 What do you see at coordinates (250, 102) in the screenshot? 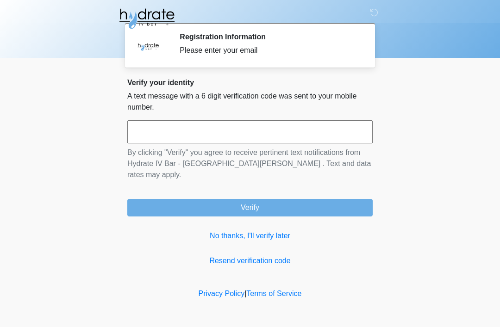
I see `p: A text message with a 6 digit verification code was sent to your mobile number.` at bounding box center [250, 102].